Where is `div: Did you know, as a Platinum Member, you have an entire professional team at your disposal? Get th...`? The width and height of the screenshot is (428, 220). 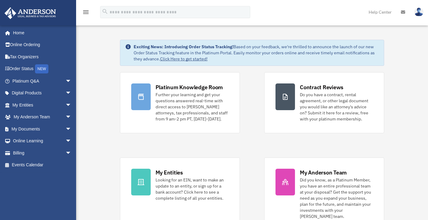 div: Did you know, as a Platinum Member, you have an entire professional team at your disposal? Get th... is located at coordinates (336, 199).